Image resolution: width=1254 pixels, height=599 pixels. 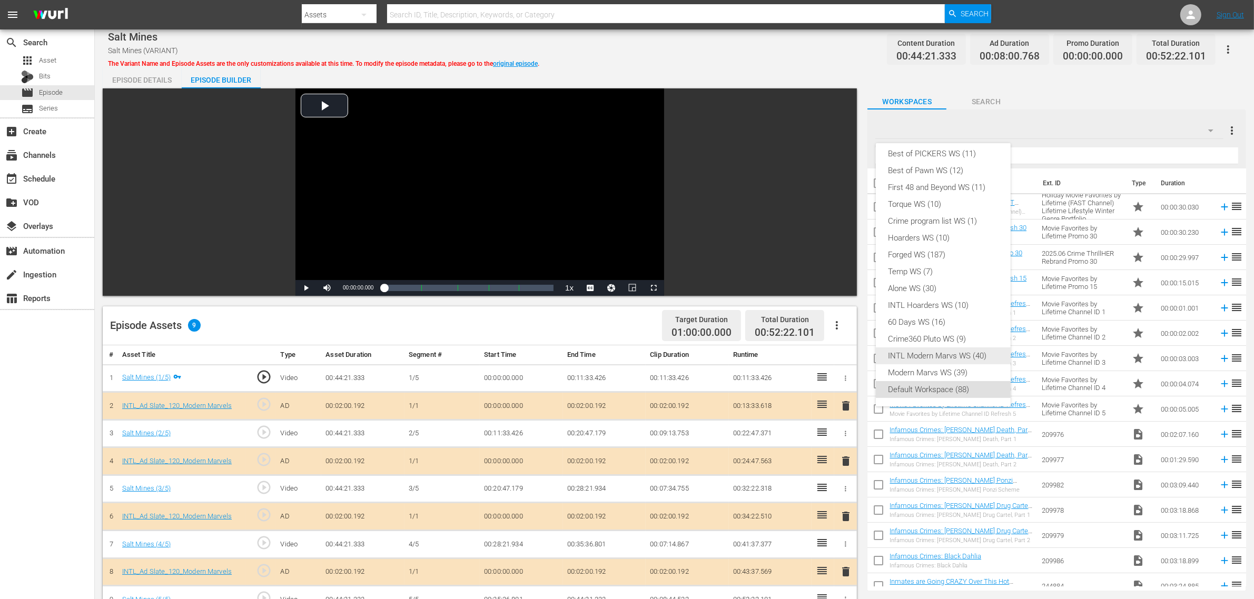 I want to click on div: Default Workspace (88), so click(x=943, y=390).